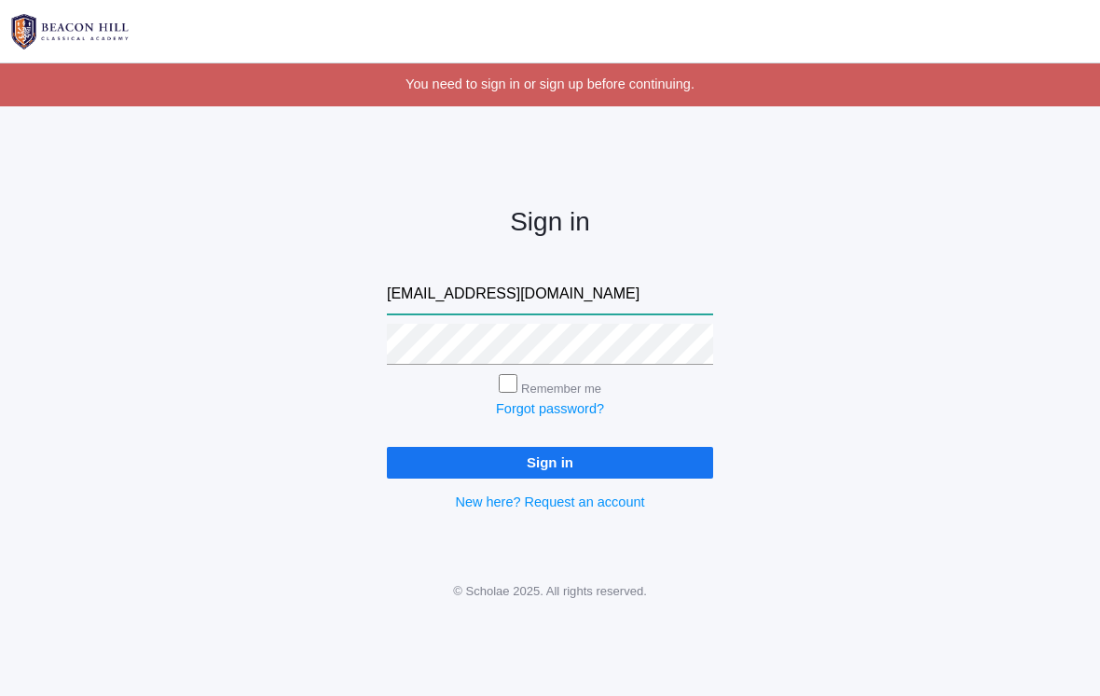 The height and width of the screenshot is (696, 1100). I want to click on input: Sign in, so click(550, 462).